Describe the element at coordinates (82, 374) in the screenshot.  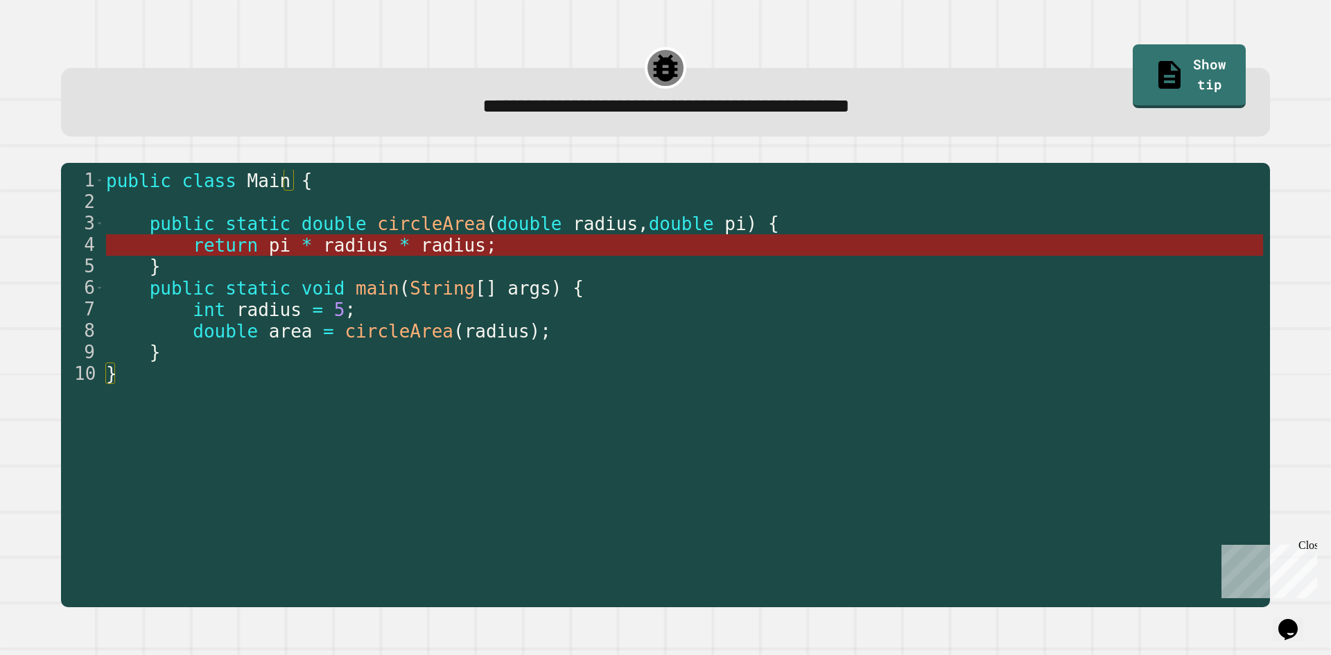
I see `div: 10` at that location.